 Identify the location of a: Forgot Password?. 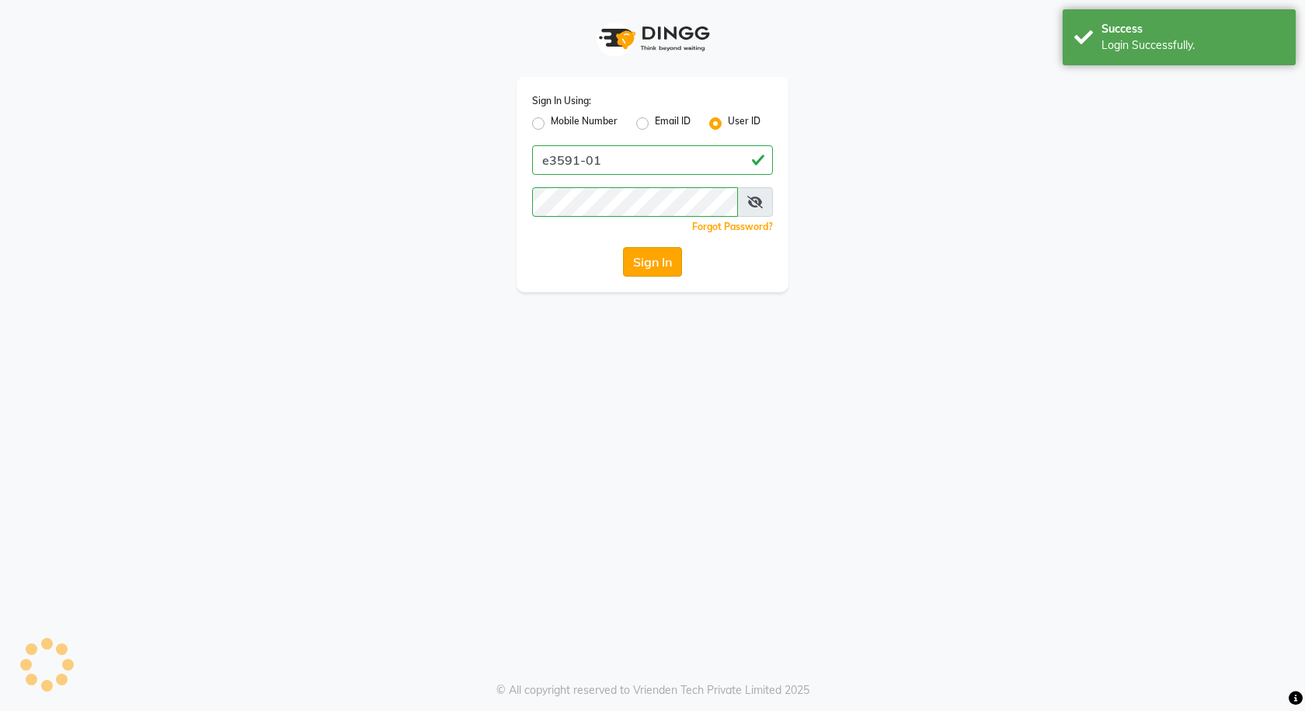
(732, 226).